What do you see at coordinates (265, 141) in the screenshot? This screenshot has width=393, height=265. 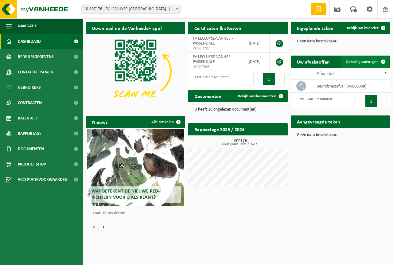 I see `a: Bekijk rapportage` at bounding box center [265, 141].